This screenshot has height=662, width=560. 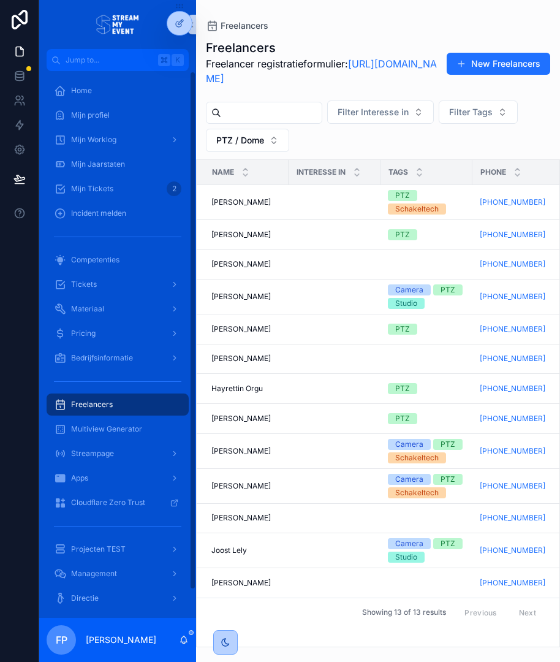 What do you see at coordinates (108, 503) in the screenshot?
I see `span: Cloudflare Zero Trust` at bounding box center [108, 503].